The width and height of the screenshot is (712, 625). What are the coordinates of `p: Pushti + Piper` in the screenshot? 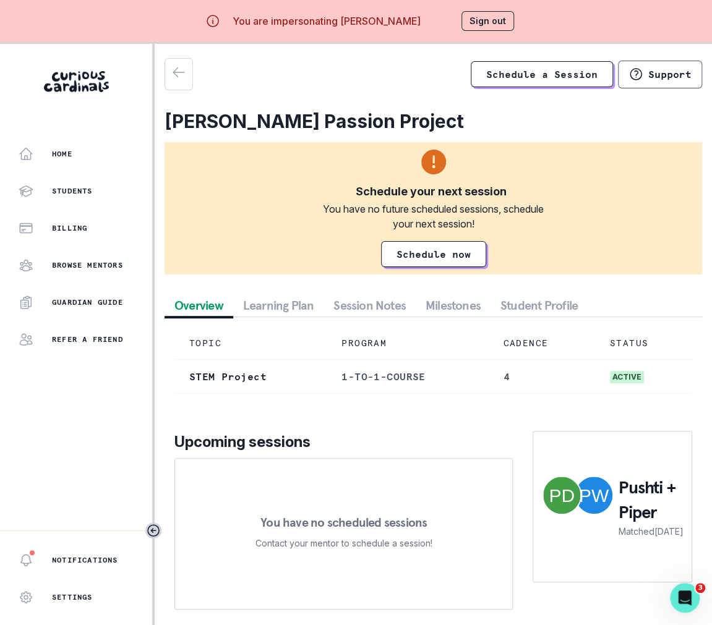 It's located at (650, 500).